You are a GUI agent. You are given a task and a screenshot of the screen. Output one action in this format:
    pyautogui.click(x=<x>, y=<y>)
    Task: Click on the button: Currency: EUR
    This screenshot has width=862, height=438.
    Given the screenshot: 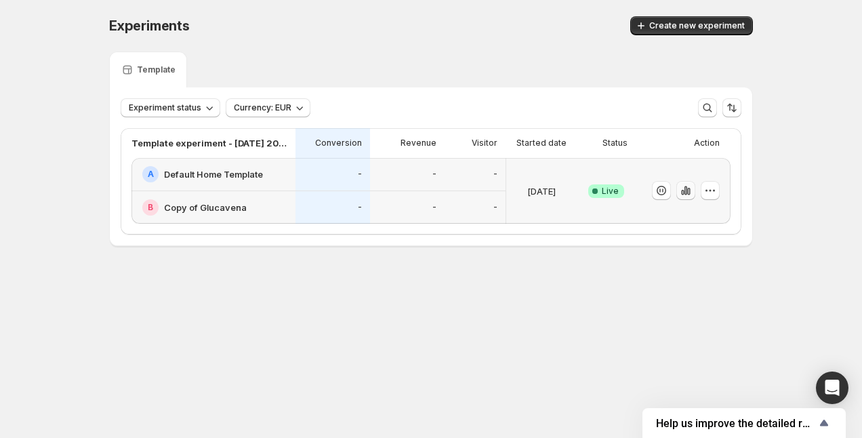 What is the action you would take?
    pyautogui.click(x=268, y=108)
    